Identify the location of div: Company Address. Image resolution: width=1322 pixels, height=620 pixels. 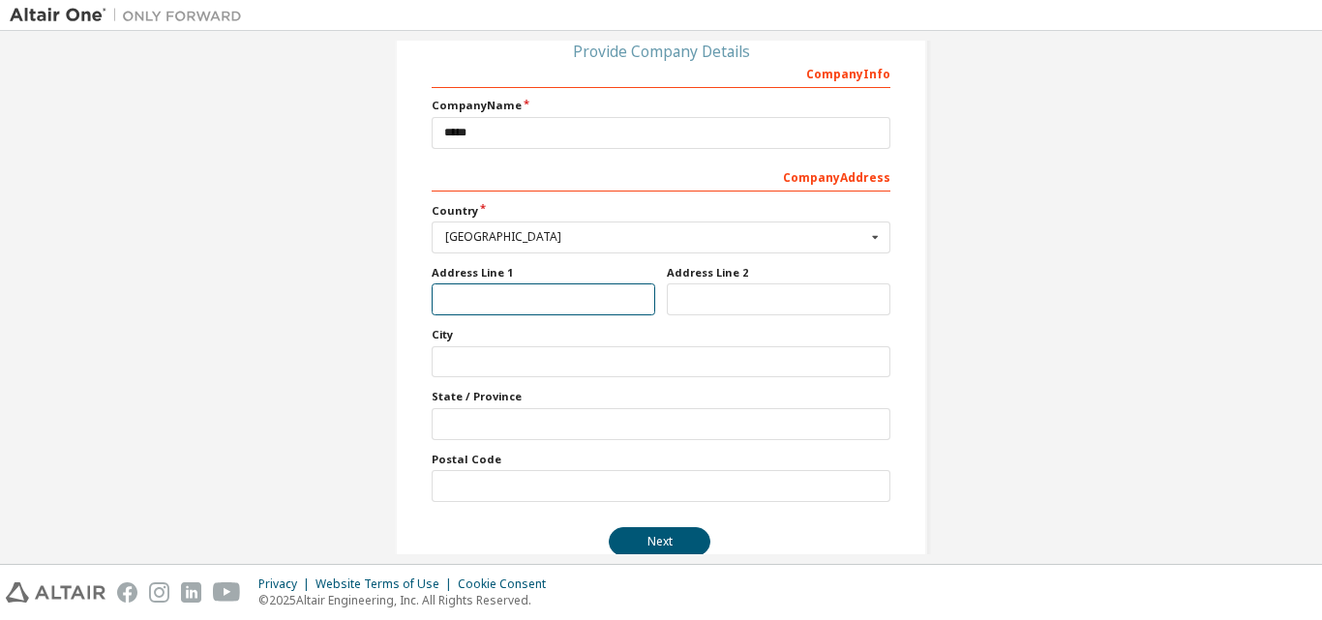
(661, 176).